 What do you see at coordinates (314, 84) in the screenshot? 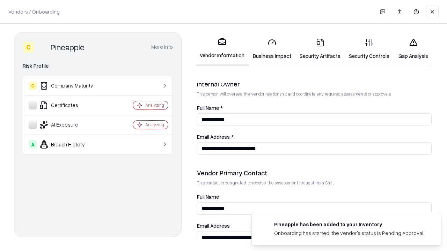
I see `div: Internal Owner` at bounding box center [314, 84].